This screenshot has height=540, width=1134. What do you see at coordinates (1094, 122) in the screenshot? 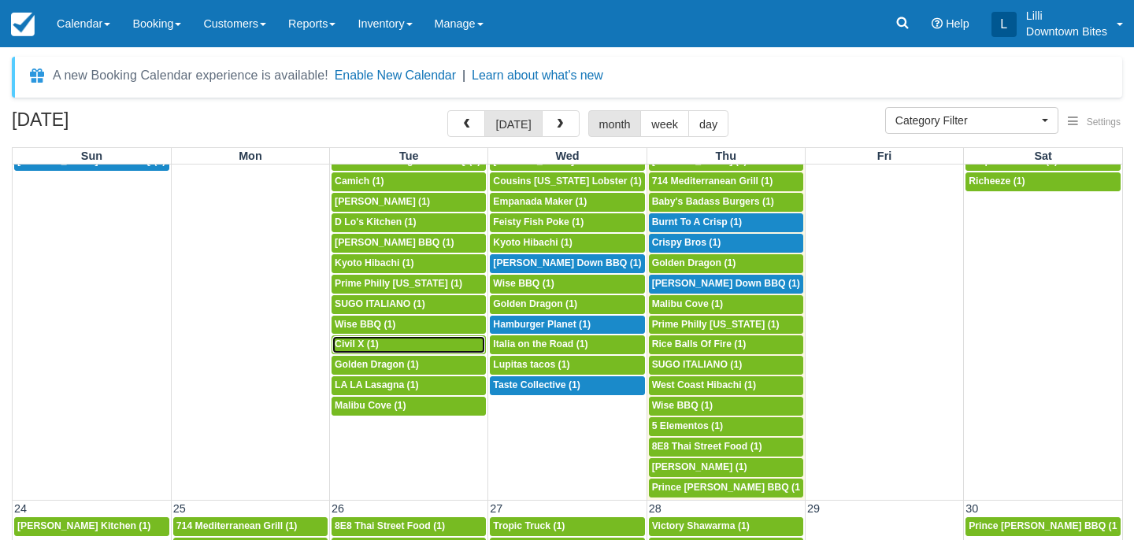
I see `button: Settings` at bounding box center [1094, 122].